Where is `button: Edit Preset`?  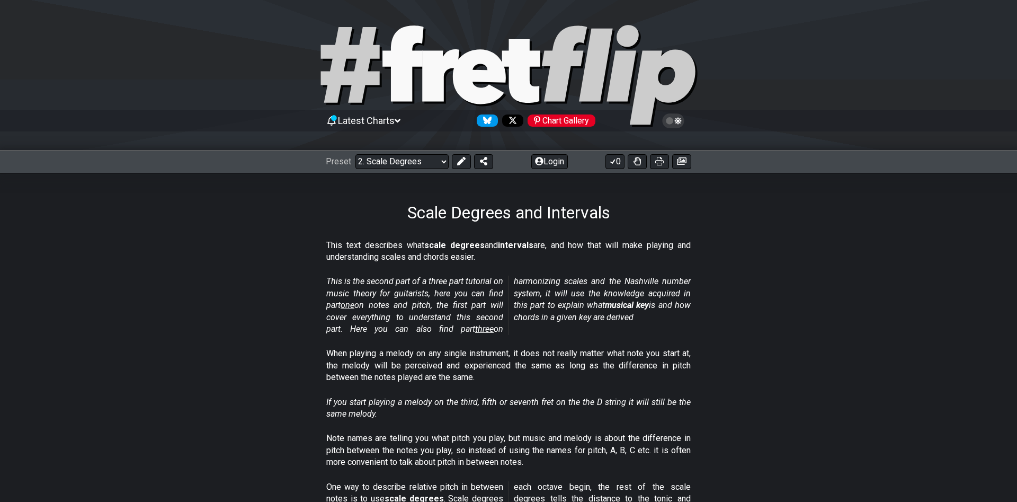 button: Edit Preset is located at coordinates (462, 162).